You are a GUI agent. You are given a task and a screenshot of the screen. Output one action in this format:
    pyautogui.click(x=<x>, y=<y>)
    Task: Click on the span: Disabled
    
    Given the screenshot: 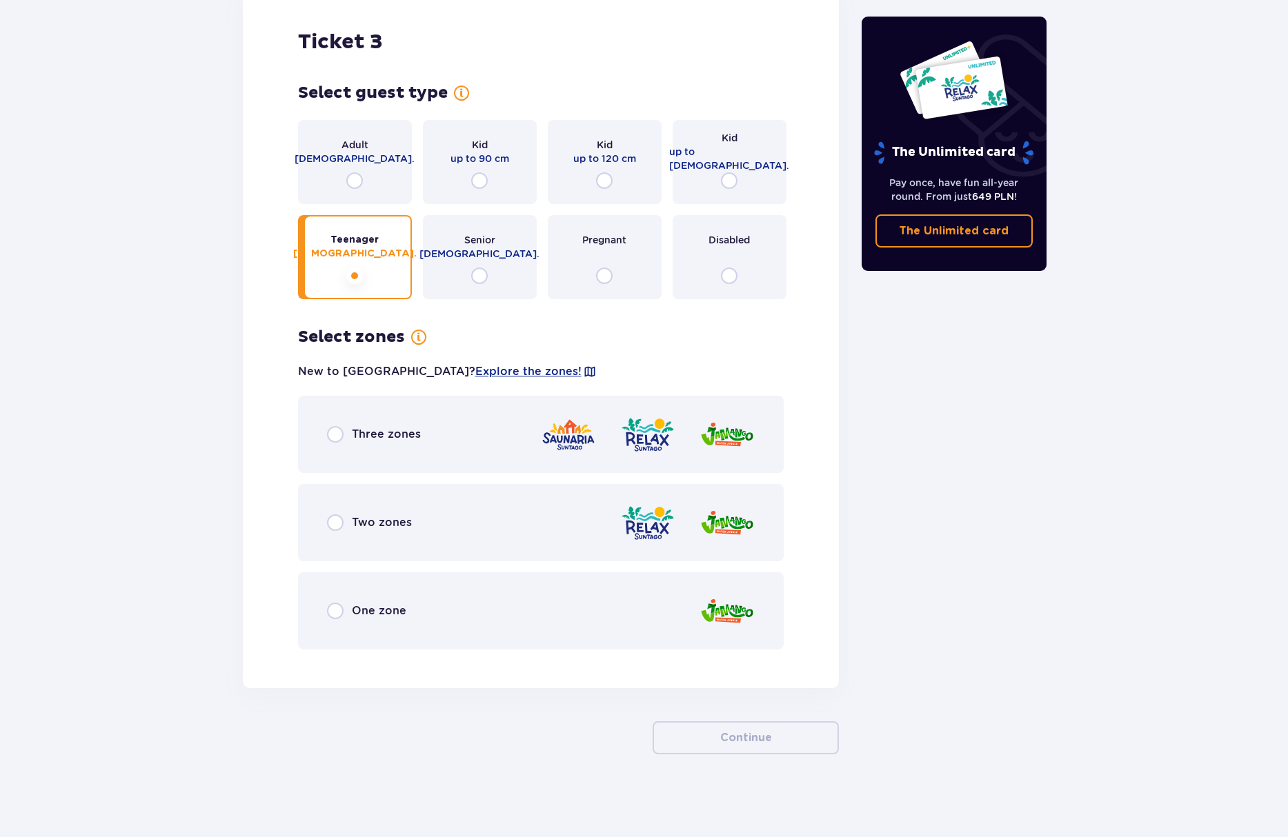 What is the action you would take?
    pyautogui.click(x=729, y=240)
    